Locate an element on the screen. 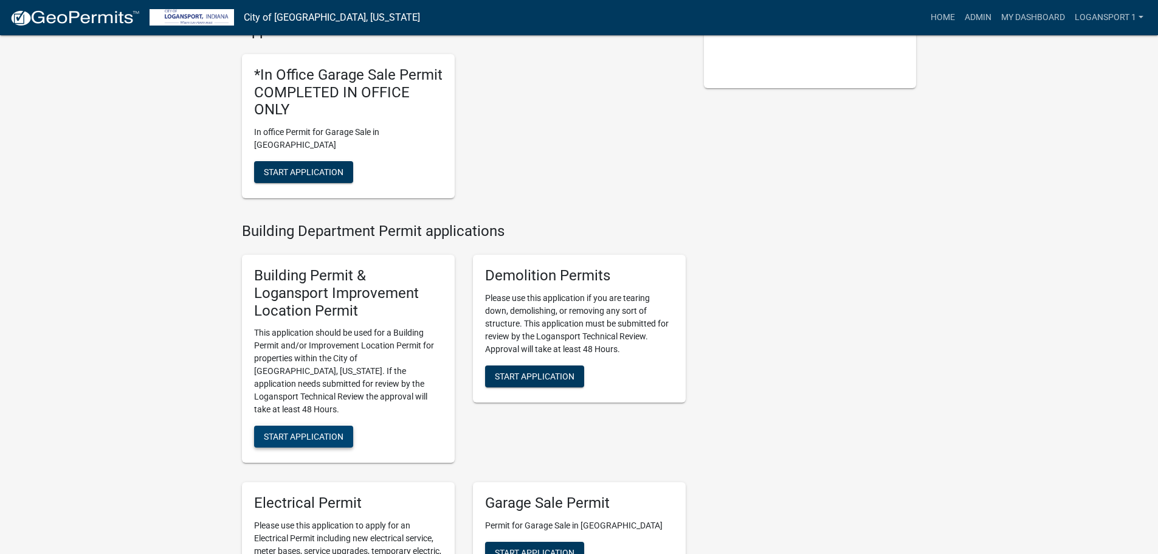  h5: Building Permit & Logansport Improvement Location Permit is located at coordinates (348, 293).